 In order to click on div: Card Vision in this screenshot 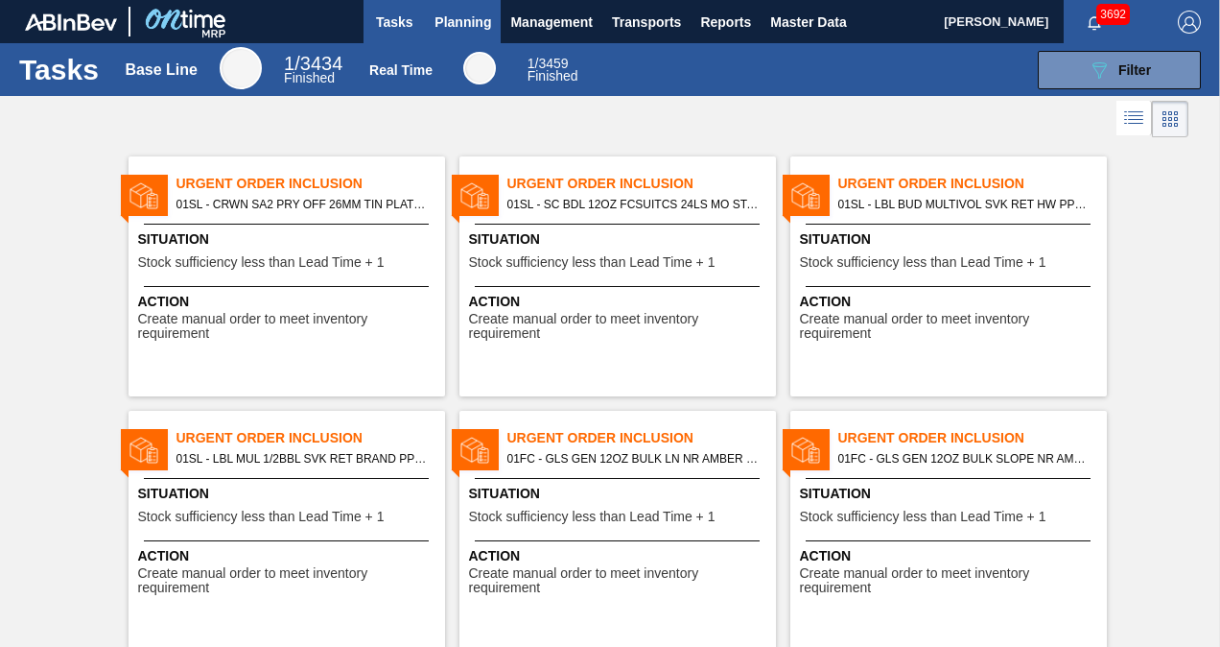, I will do `click(1170, 119)`.